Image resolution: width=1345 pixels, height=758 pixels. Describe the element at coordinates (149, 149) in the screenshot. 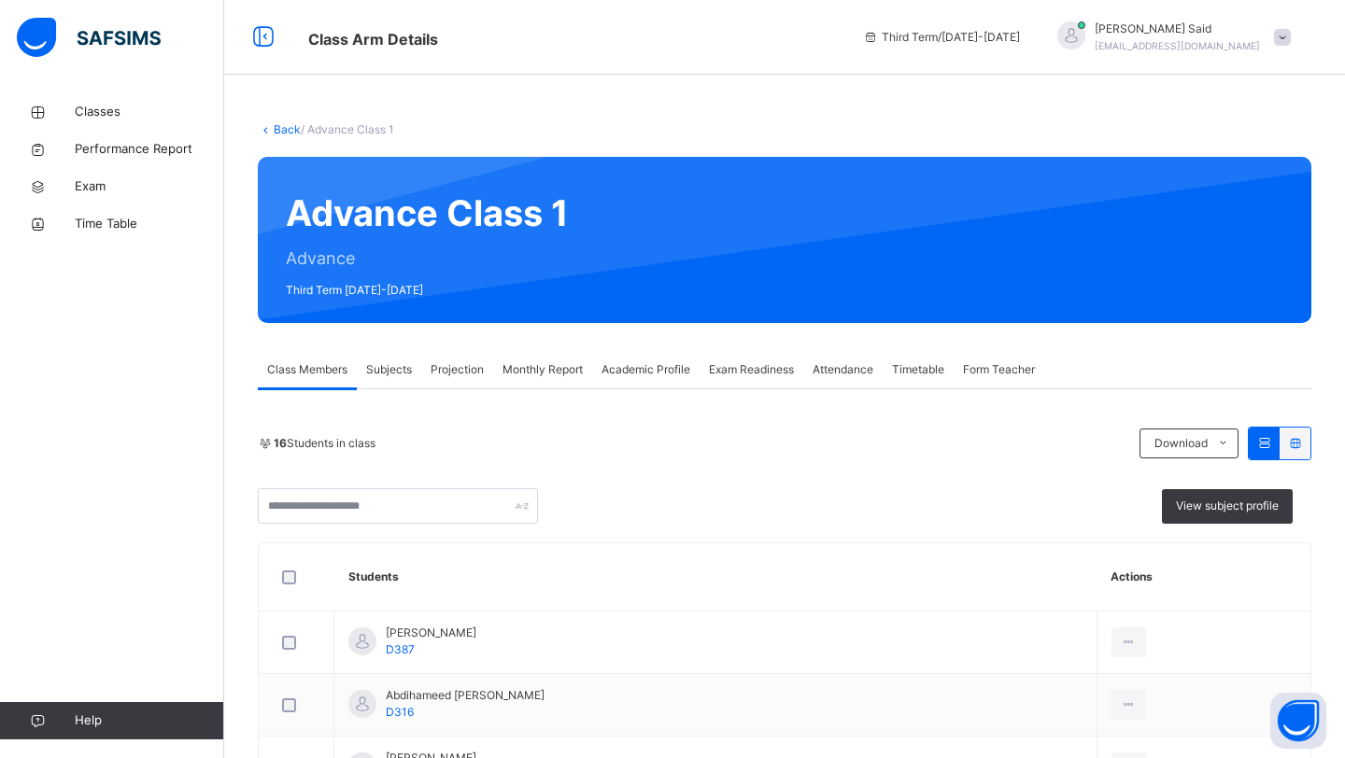

I see `span: Performance Report` at that location.